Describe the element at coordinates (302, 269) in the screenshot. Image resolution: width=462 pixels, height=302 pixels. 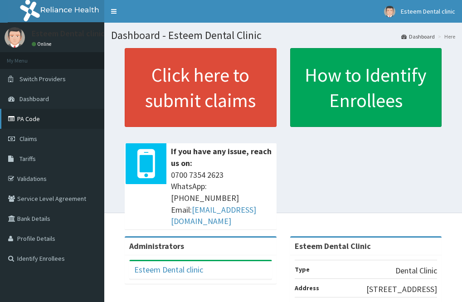
I see `b: Type` at that location.